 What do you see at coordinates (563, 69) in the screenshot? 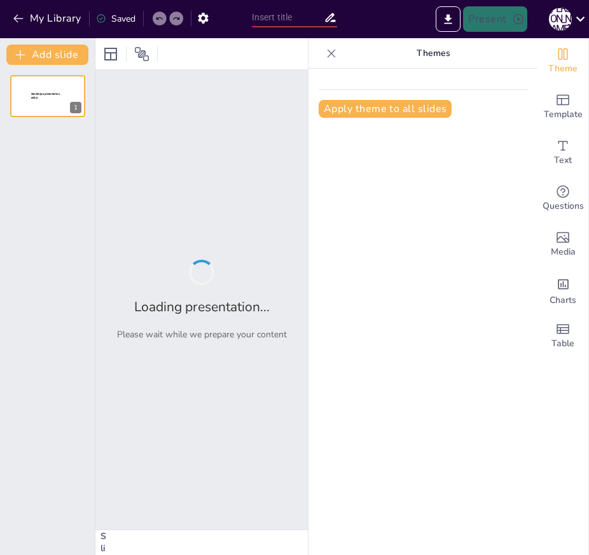
I see `span: Theme` at bounding box center [563, 69].